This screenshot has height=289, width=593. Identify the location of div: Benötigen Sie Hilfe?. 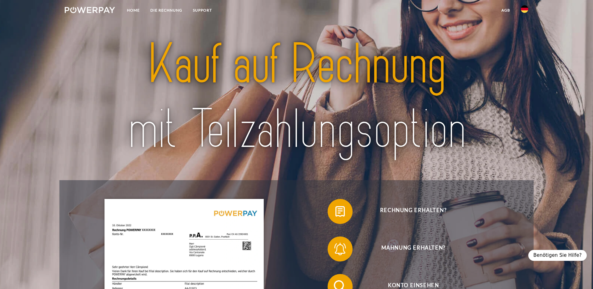
(558, 255).